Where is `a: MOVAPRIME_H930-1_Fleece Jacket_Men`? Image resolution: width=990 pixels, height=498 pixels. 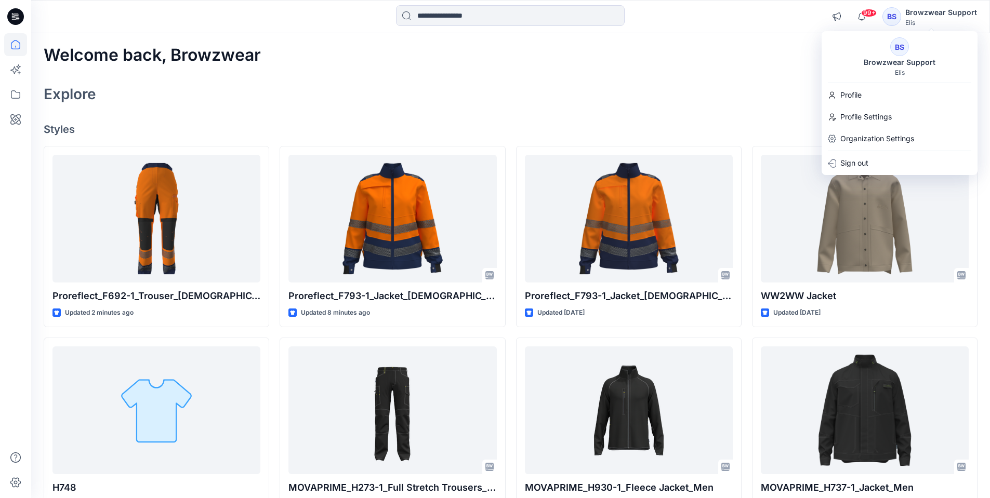 a: MOVAPRIME_H930-1_Fleece Jacket_Men is located at coordinates (629, 411).